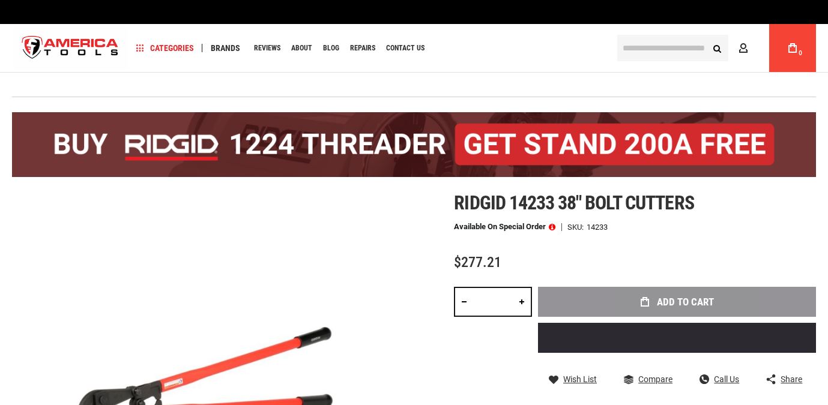 This screenshot has height=405, width=828. What do you see at coordinates (405, 48) in the screenshot?
I see `a: Contact Us` at bounding box center [405, 48].